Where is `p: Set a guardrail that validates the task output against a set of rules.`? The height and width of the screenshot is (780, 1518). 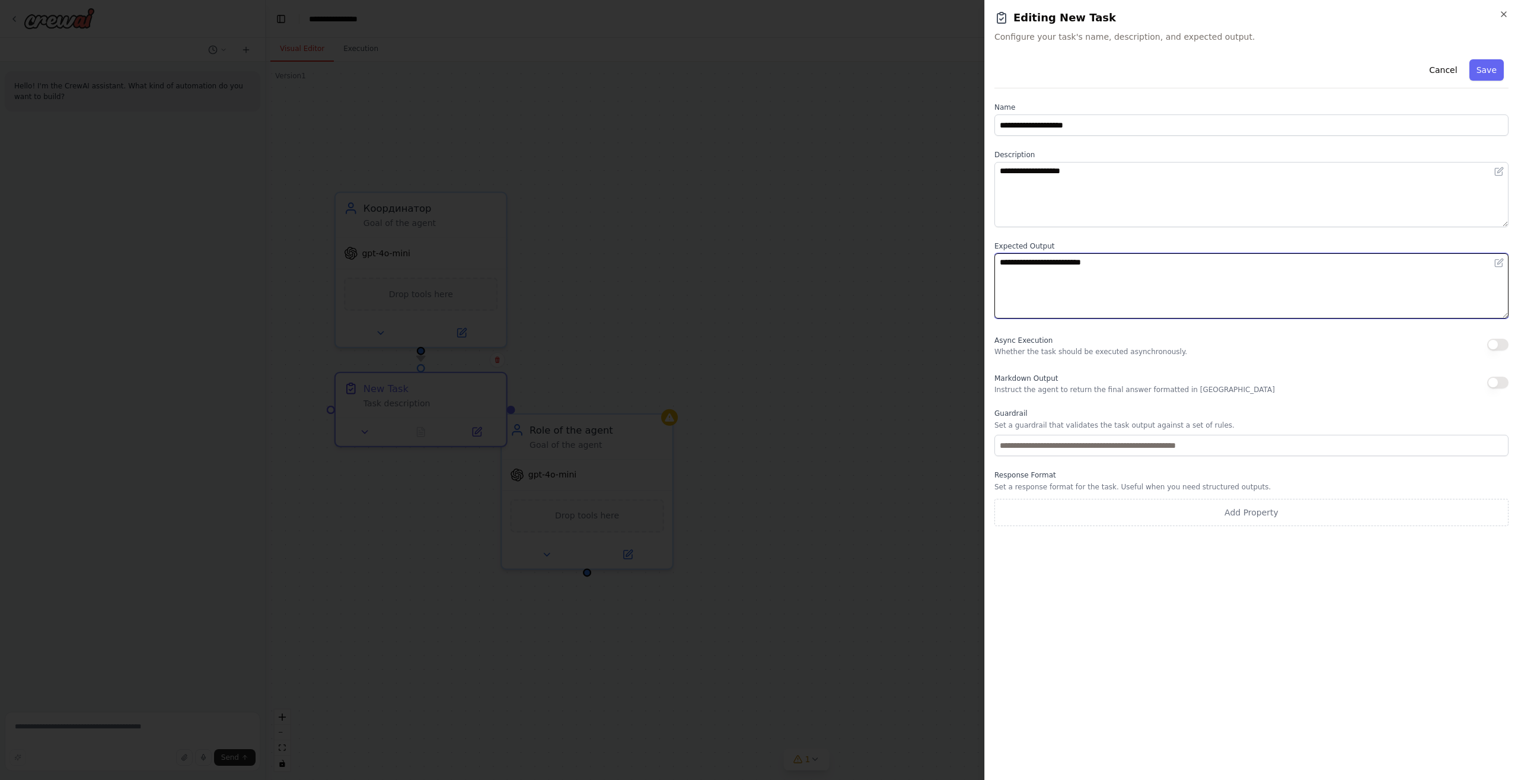 p: Set a guardrail that validates the task output against a set of rules. is located at coordinates (1251, 425).